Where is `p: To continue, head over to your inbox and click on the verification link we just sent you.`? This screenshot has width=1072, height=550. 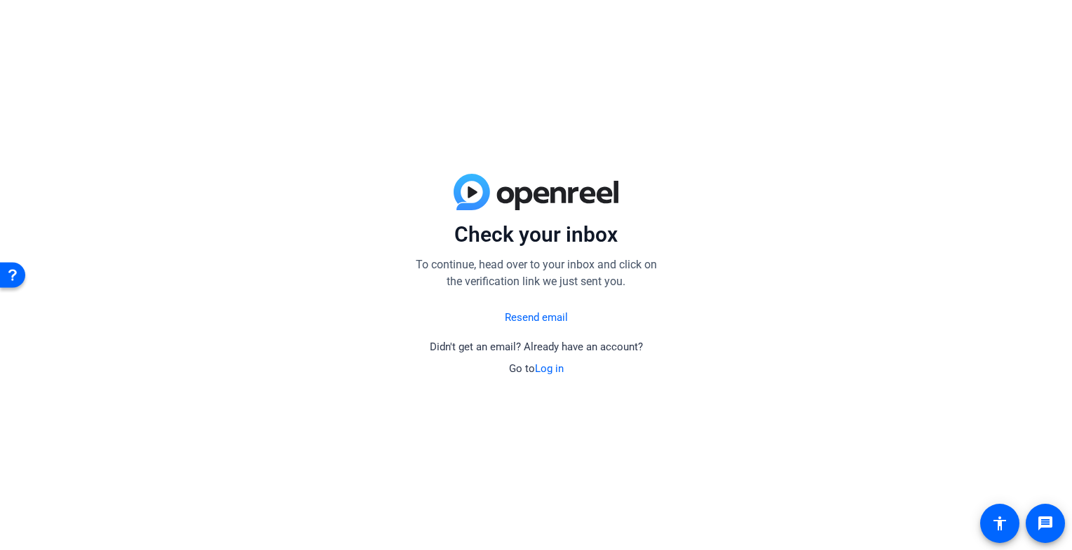
p: To continue, head over to your inbox and click on the verification link we just sent you. is located at coordinates (536, 273).